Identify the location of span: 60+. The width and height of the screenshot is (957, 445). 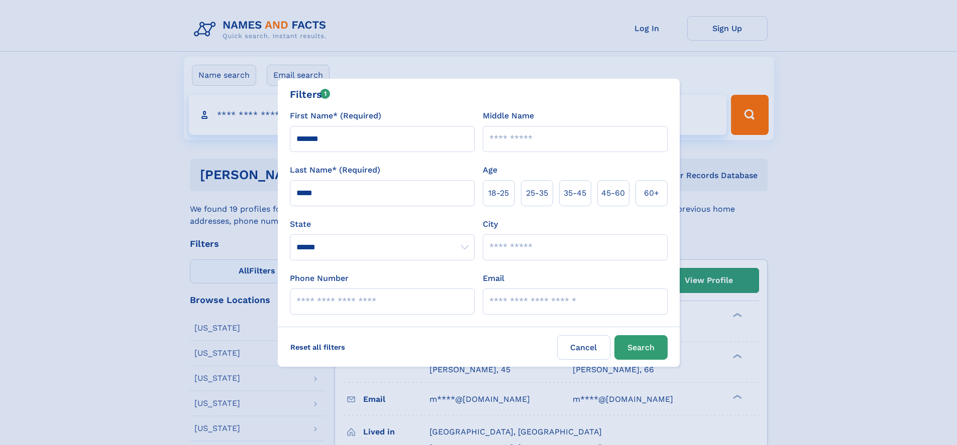
(651, 193).